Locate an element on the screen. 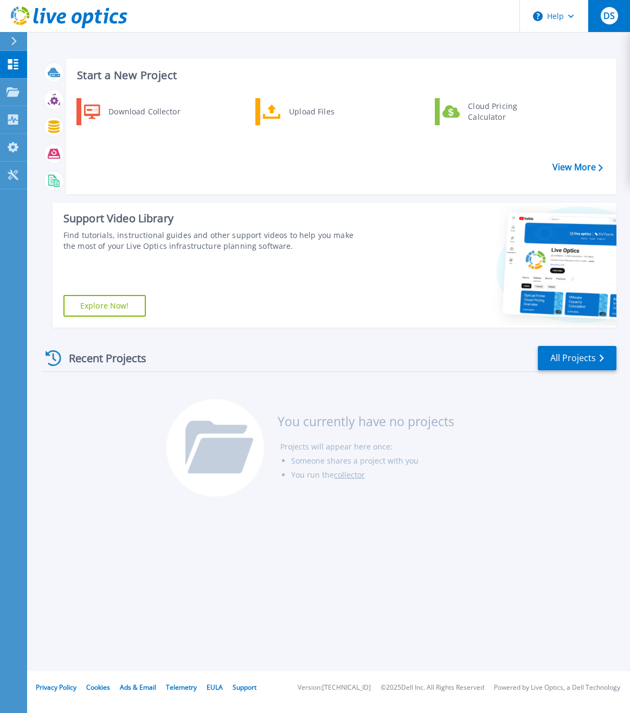 This screenshot has height=713, width=630. div: Upload Files is located at coordinates (324, 112).